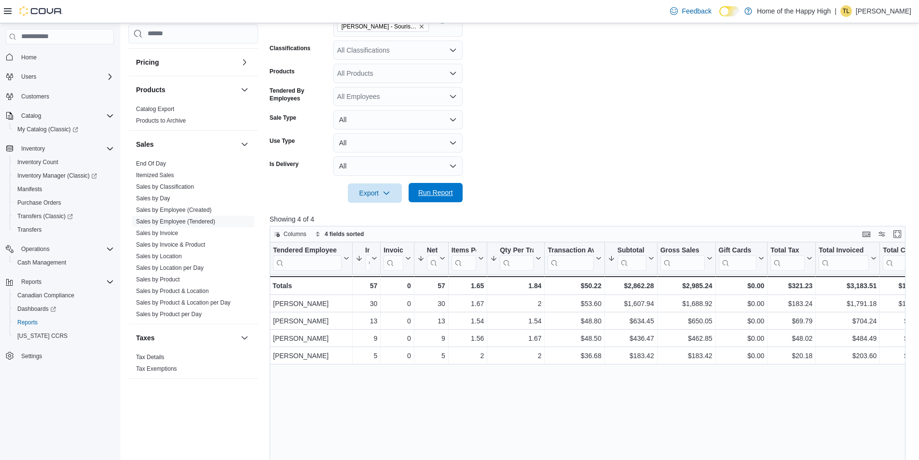 This screenshot has width=919, height=460. What do you see at coordinates (66, 249) in the screenshot?
I see `span: Operations` at bounding box center [66, 249].